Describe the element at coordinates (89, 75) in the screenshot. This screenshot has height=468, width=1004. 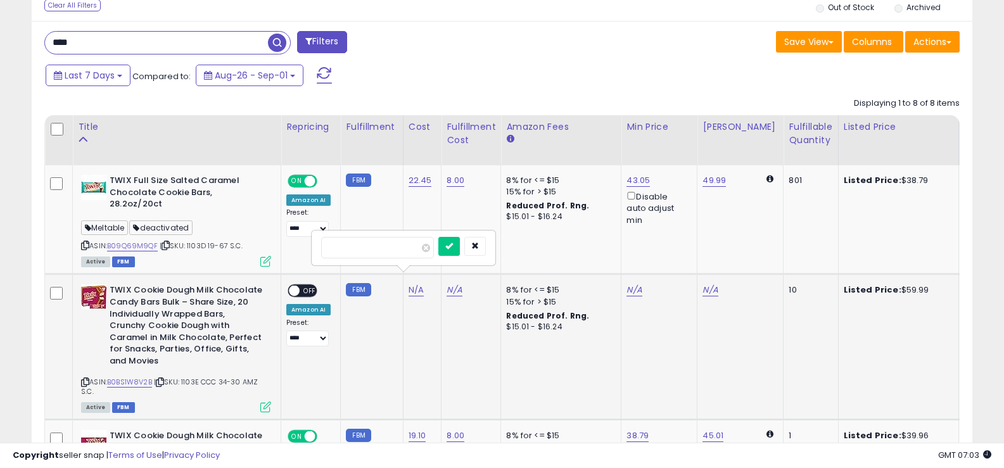
I see `span: Last 7 Days` at that location.